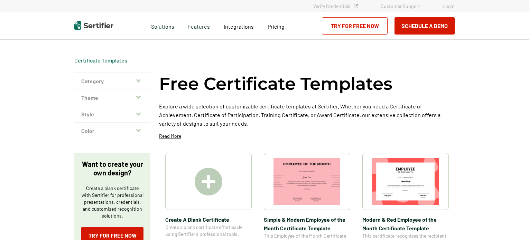 This screenshot has width=529, height=240. Describe the element at coordinates (356, 6) in the screenshot. I see `img: Verified` at that location.